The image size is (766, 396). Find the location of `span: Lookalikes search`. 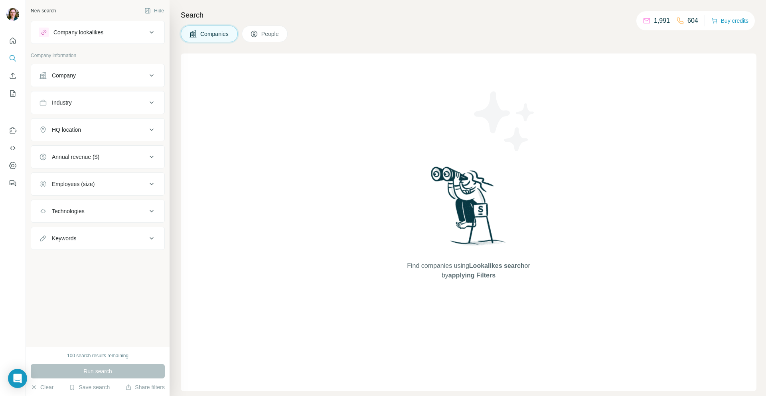

span: Lookalikes search is located at coordinates (497, 265).